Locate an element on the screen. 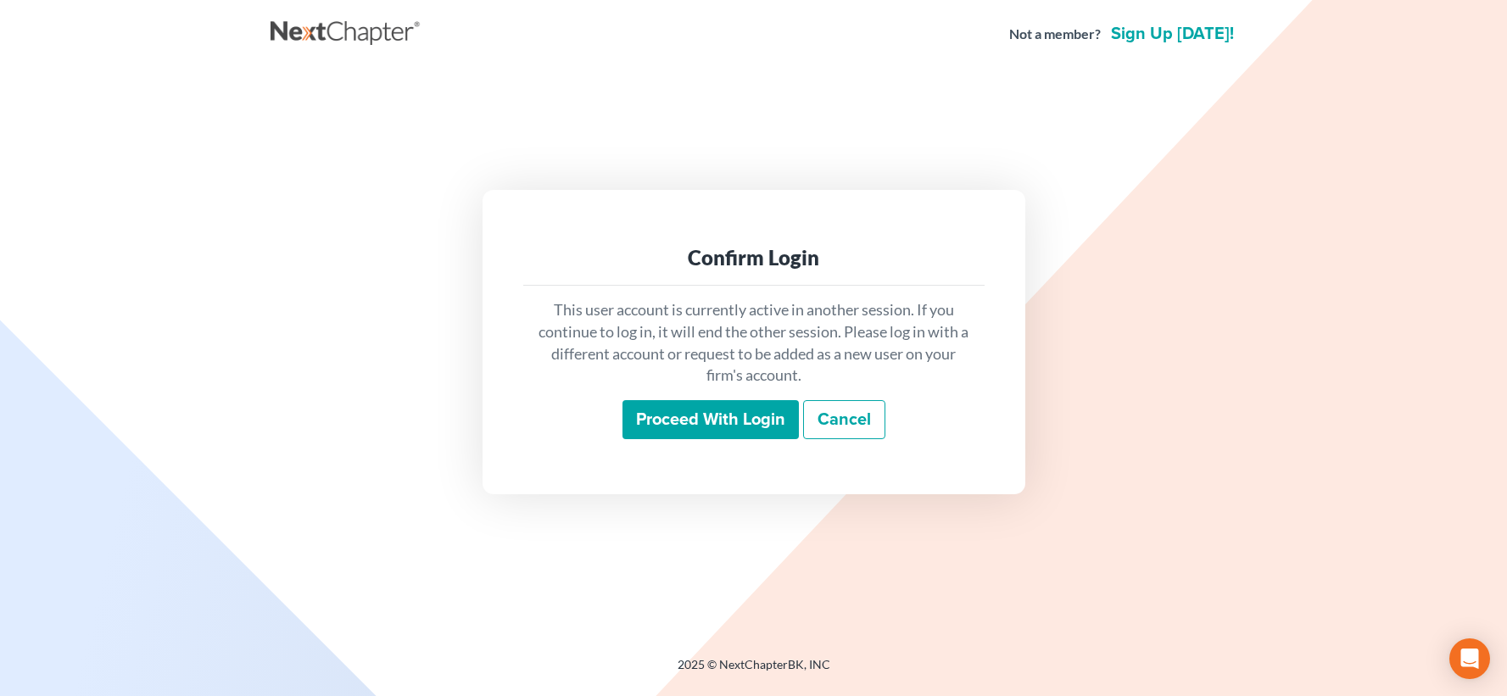 The image size is (1507, 696). input: Proceed with login is located at coordinates (711, 420).